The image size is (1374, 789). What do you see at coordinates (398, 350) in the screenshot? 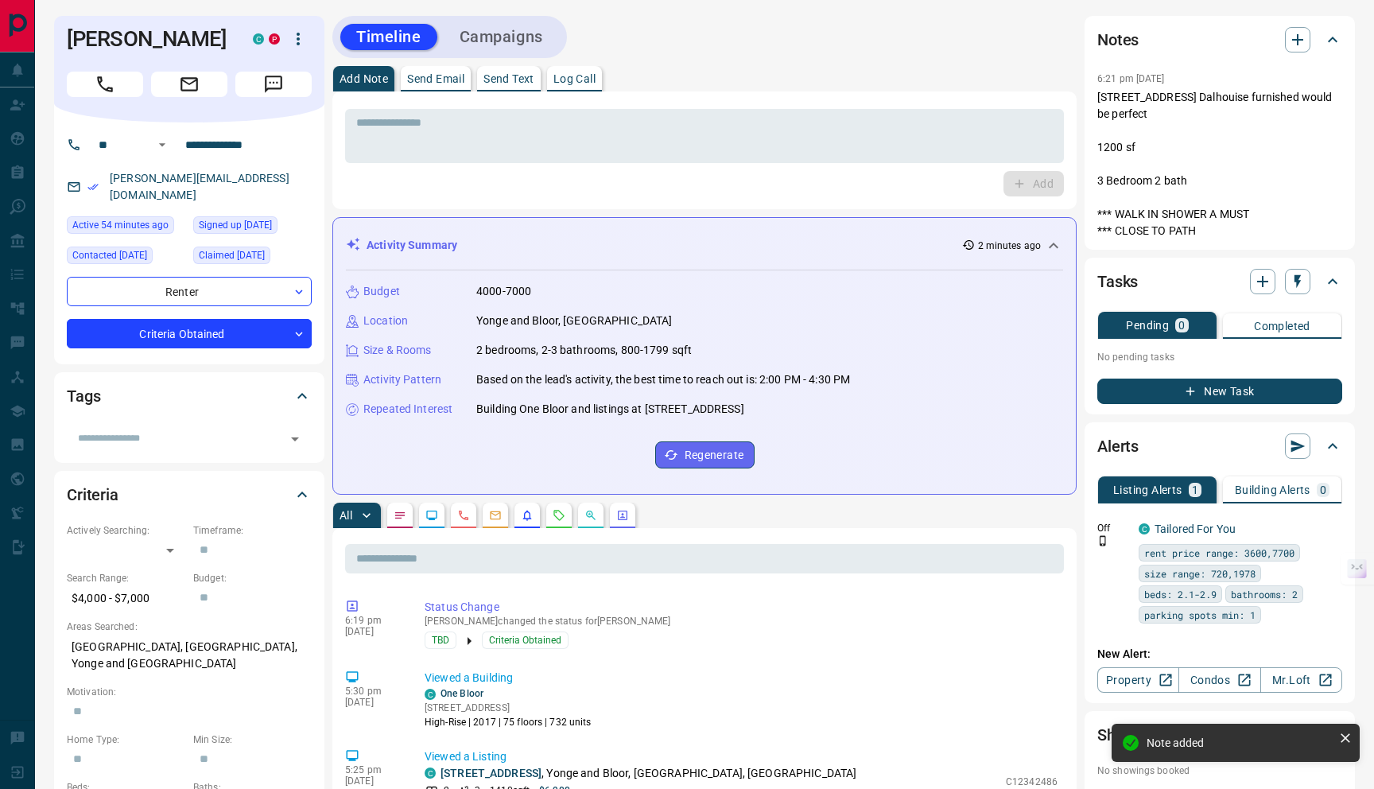
I see `p: Size & Rooms` at bounding box center [398, 350].